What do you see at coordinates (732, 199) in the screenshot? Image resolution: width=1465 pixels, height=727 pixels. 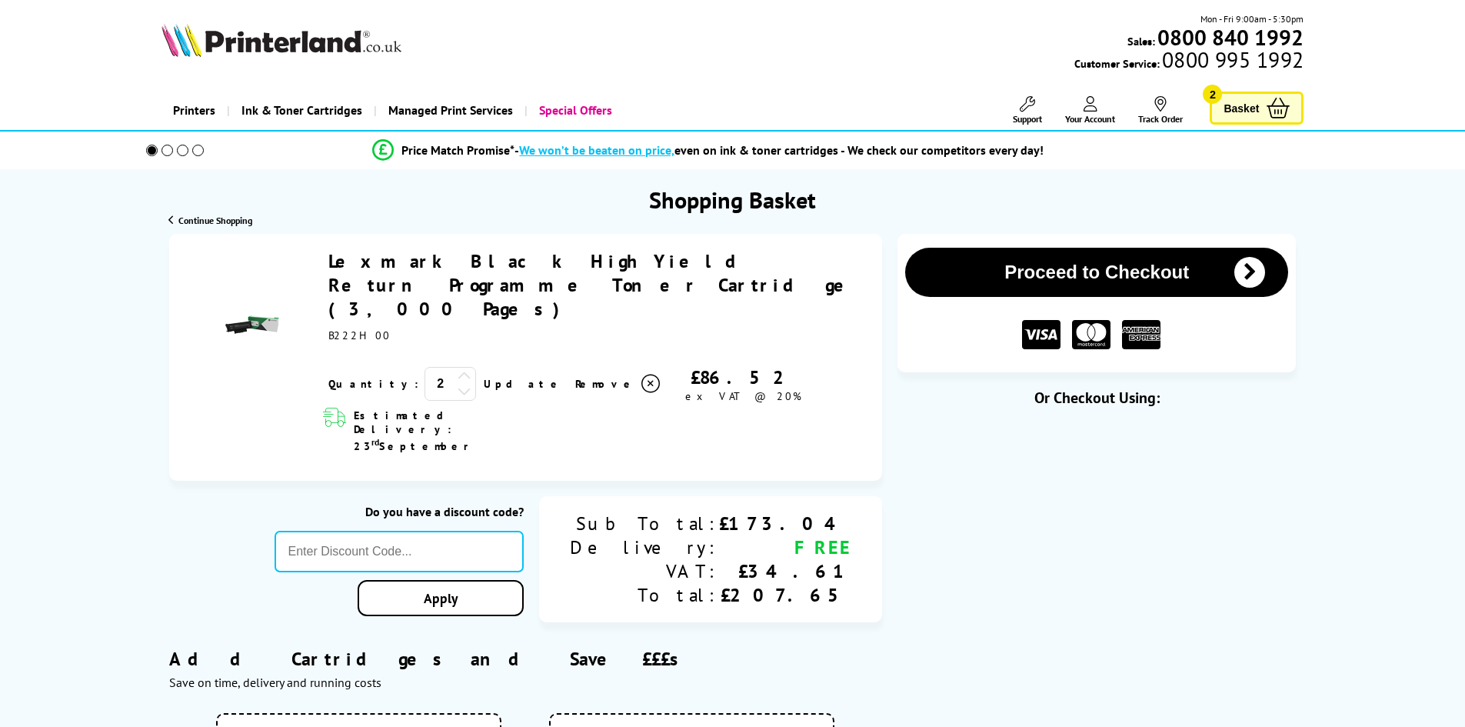 I see `h1: Shopping Basket` at bounding box center [732, 199].